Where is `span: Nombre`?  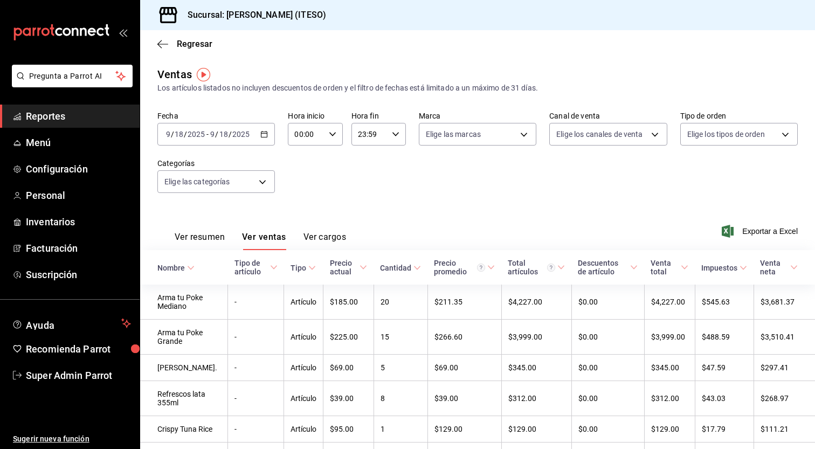 span: Nombre is located at coordinates (176, 268).